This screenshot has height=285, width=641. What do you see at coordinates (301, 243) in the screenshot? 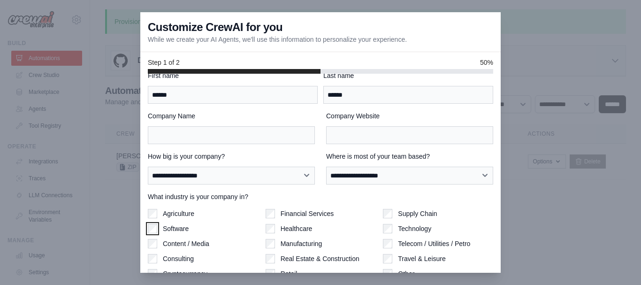
I see `label: Manufacturing` at bounding box center [301, 243].